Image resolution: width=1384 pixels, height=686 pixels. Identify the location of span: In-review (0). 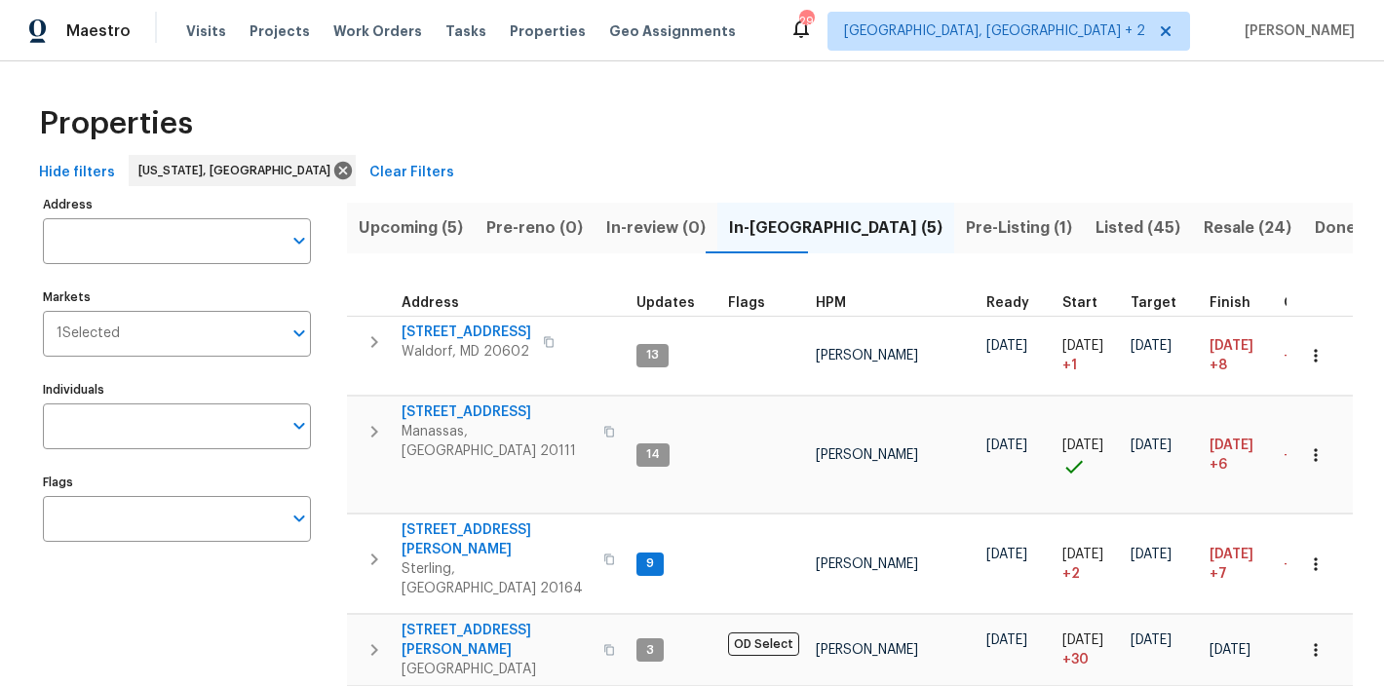
(656, 228).